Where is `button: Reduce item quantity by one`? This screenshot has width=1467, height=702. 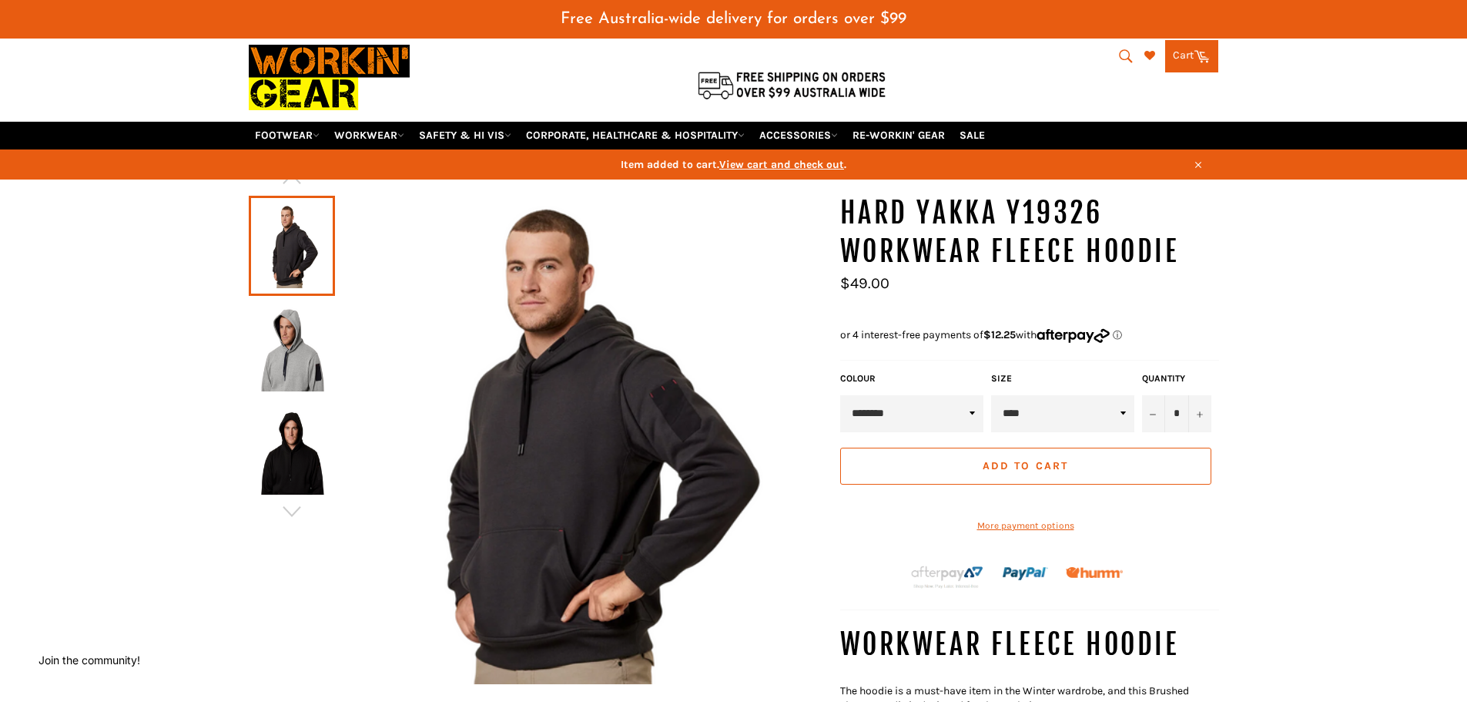
button: Reduce item quantity by one is located at coordinates (1154, 414).